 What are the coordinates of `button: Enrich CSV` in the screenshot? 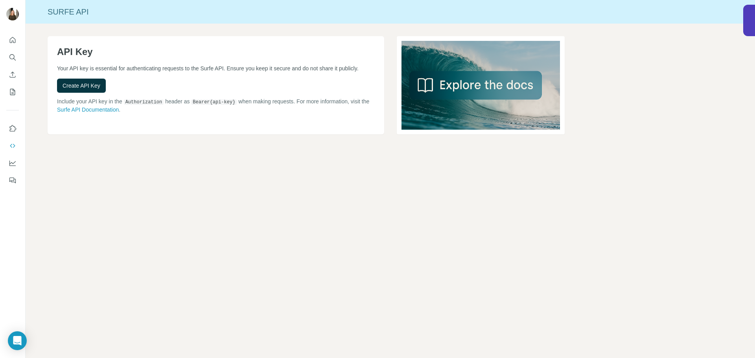 It's located at (13, 75).